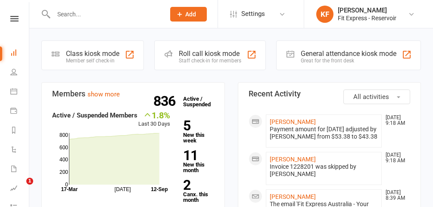  Describe the element at coordinates (198, 161) in the screenshot. I see `a: 11New this month` at that location.